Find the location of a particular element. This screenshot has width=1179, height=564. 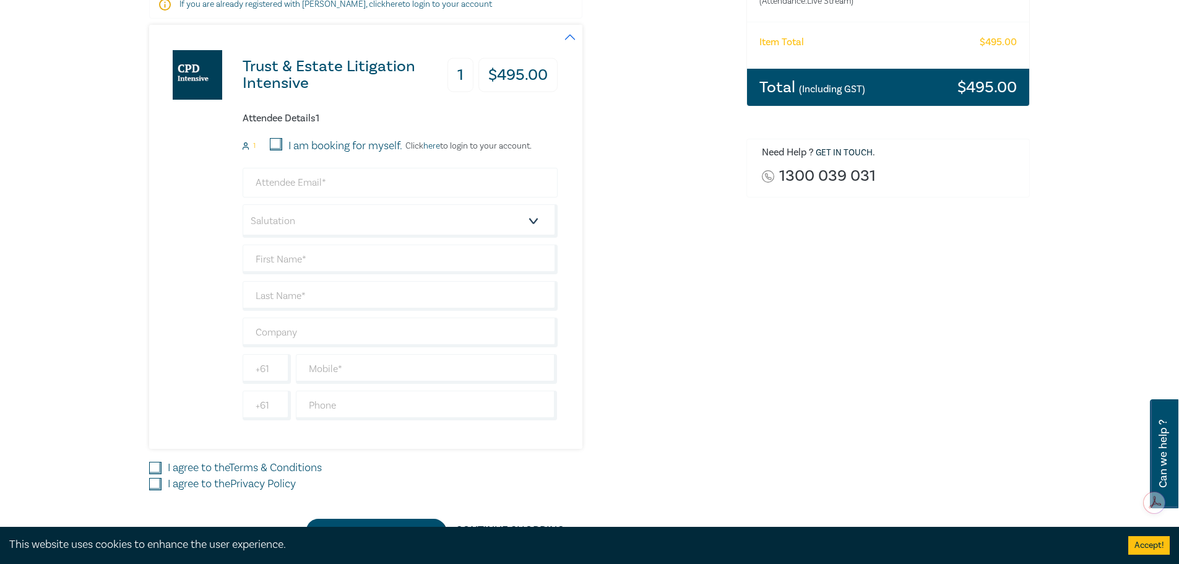

a: Terms & Conditions is located at coordinates (275, 467).